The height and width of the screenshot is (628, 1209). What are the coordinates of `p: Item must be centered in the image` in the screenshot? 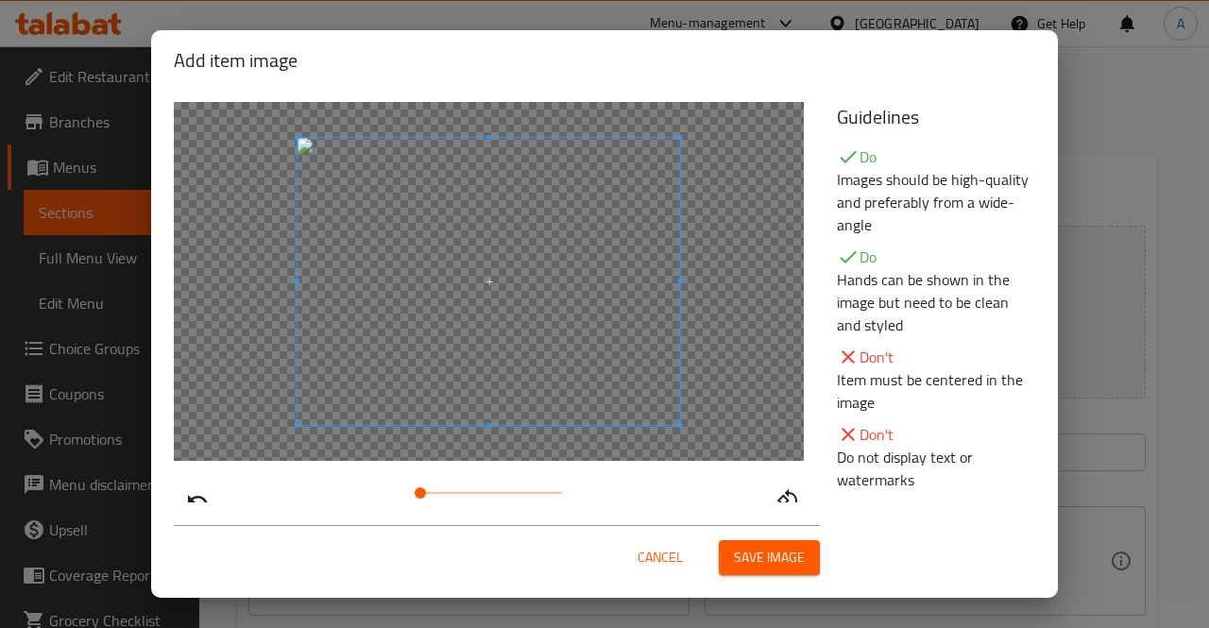 It's located at (936, 391).